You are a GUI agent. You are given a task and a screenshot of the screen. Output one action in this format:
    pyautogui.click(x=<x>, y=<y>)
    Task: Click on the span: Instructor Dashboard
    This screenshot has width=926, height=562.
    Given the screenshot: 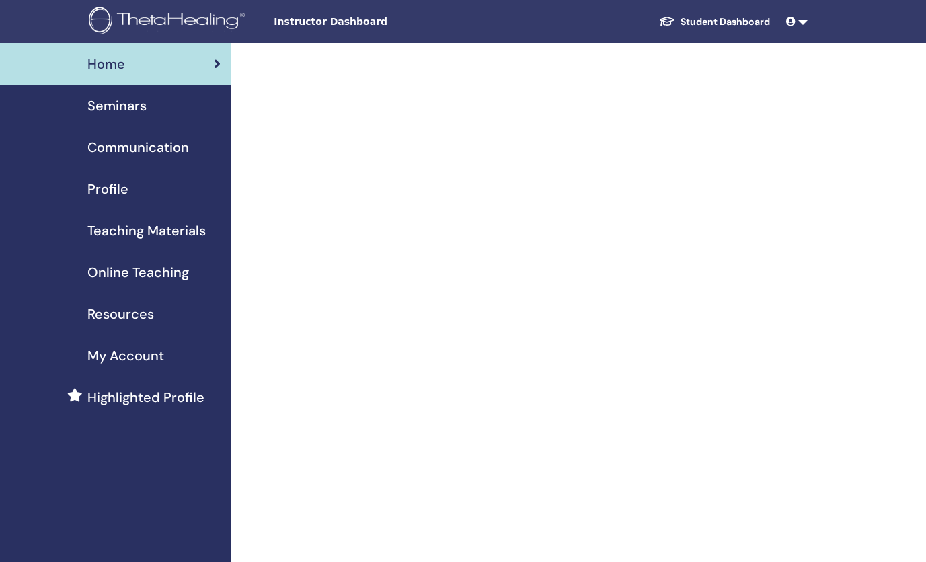 What is the action you would take?
    pyautogui.click(x=375, y=22)
    